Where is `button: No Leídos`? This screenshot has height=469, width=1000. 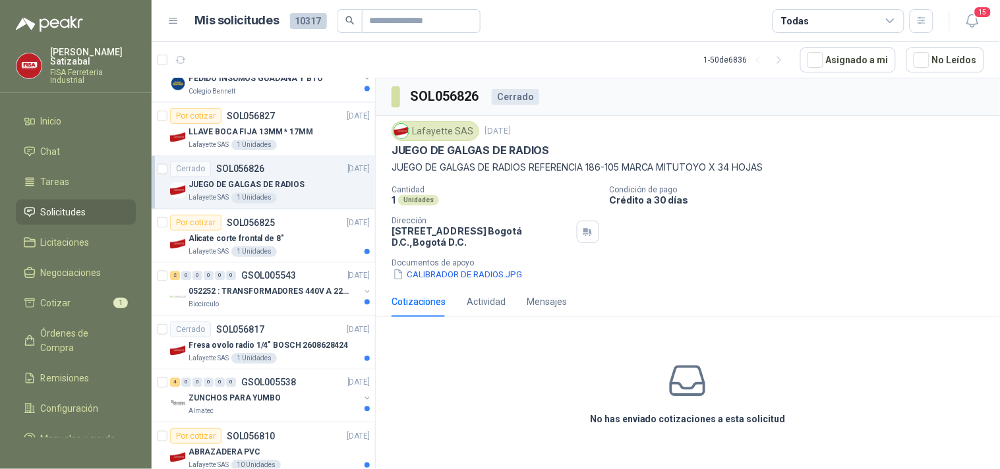
button: No Leídos is located at coordinates (945, 60).